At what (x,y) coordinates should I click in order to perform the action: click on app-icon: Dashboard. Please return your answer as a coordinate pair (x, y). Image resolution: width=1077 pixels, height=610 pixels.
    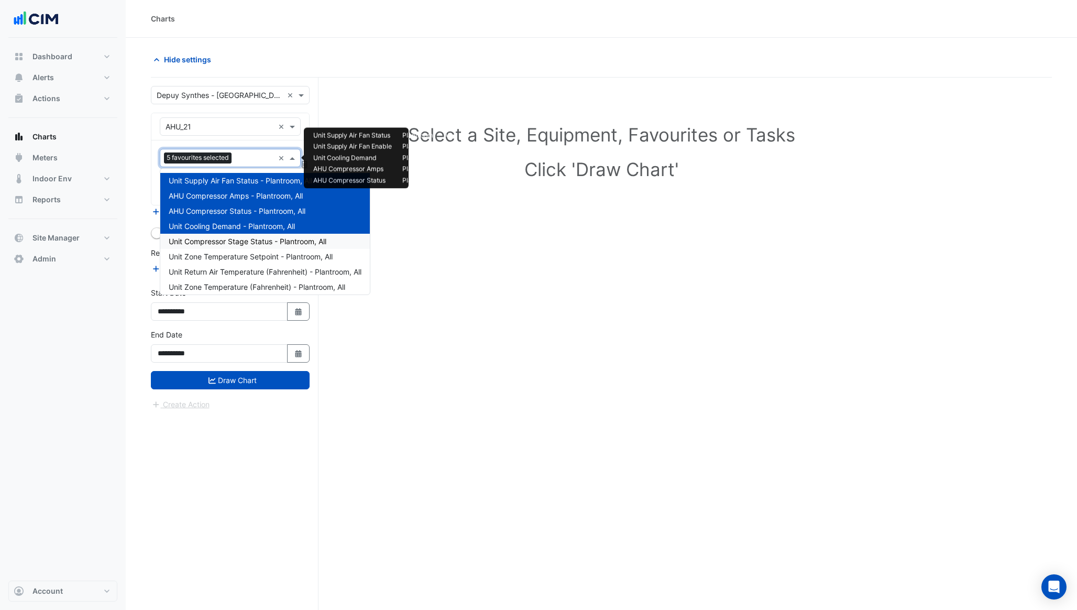
    Looking at the image, I should click on (19, 57).